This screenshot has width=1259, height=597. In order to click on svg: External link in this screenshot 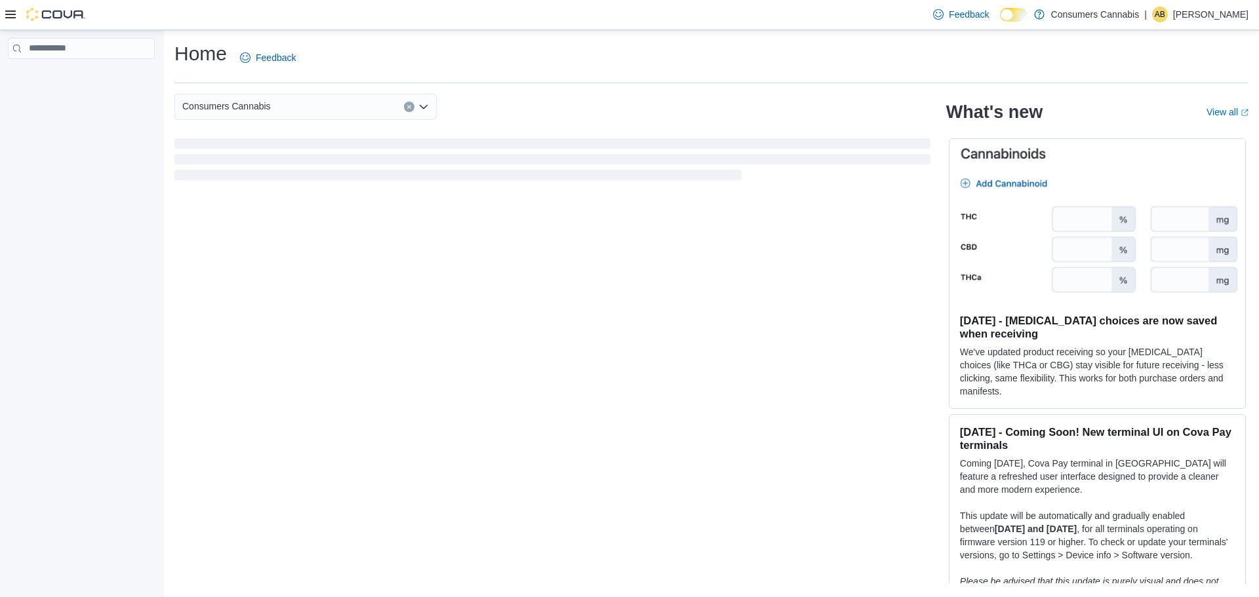, I will do `click(1245, 113)`.